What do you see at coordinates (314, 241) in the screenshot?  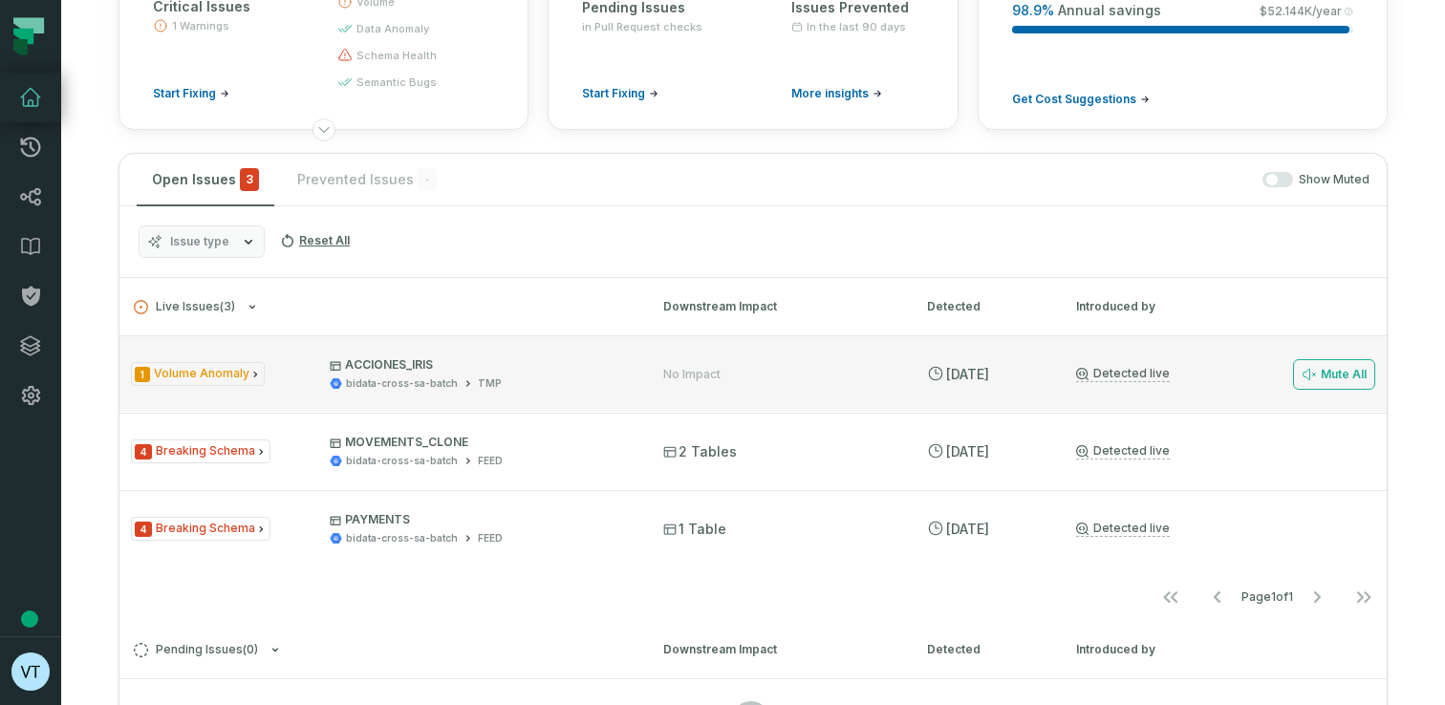 I see `button: Reset All` at bounding box center [314, 241].